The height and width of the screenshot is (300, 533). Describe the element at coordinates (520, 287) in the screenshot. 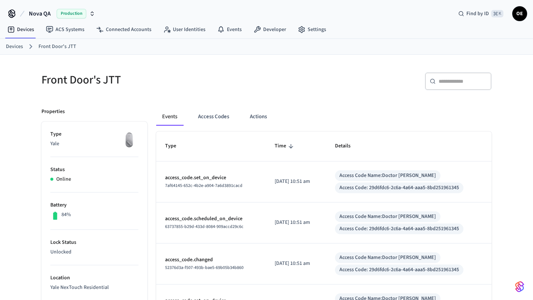

I see `img: SeamLogoGradient.69752ec5.svg` at that location.